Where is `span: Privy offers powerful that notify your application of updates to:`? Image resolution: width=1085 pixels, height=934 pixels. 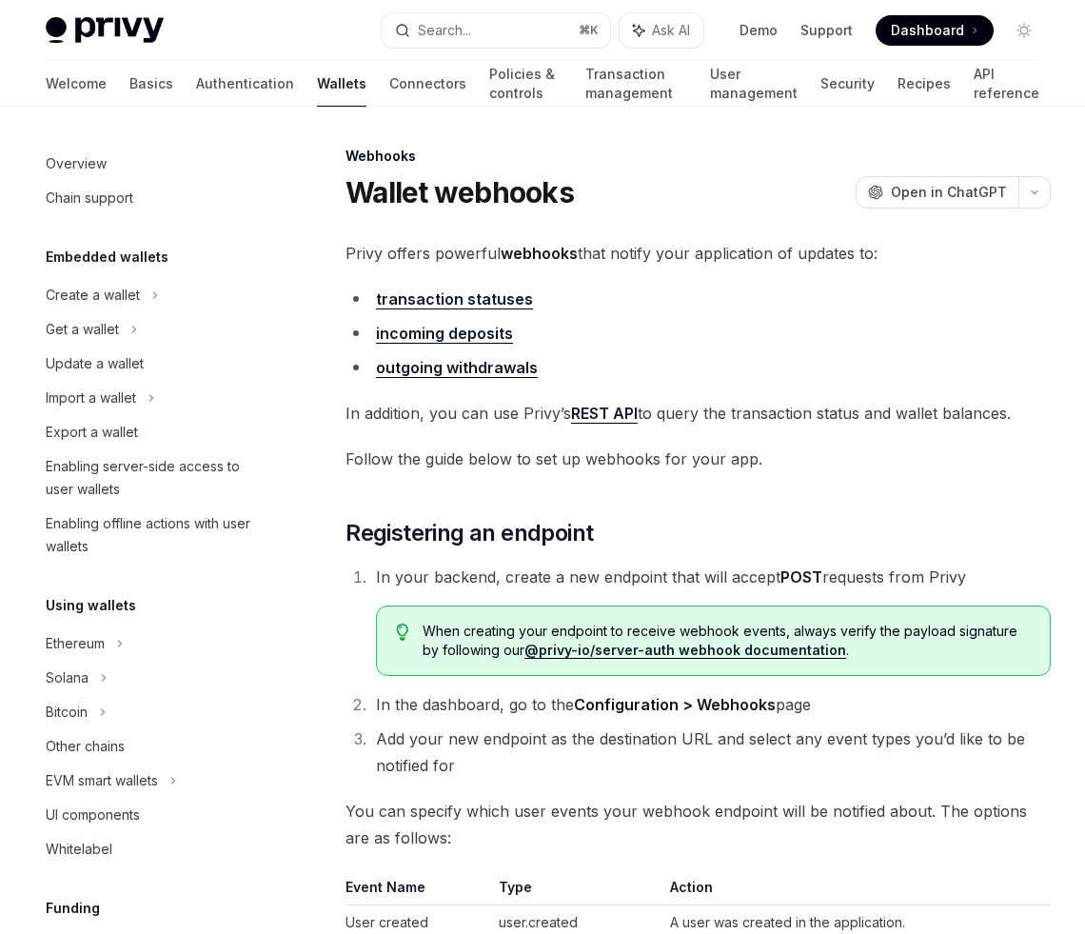 span: Privy offers powerful that notify your application of updates to: is located at coordinates (698, 253).